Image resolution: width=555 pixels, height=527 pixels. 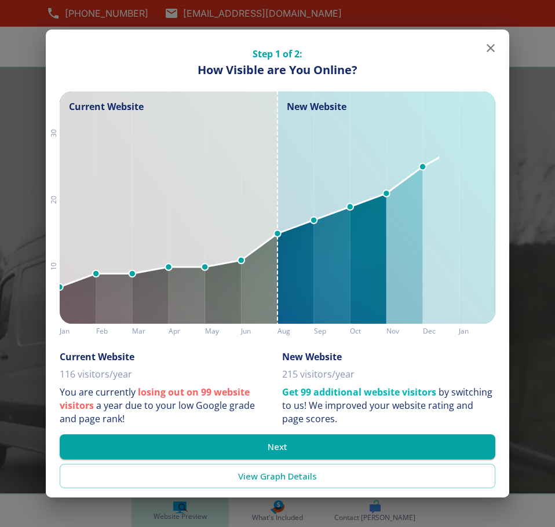 I want to click on h6: Current Website, so click(x=97, y=357).